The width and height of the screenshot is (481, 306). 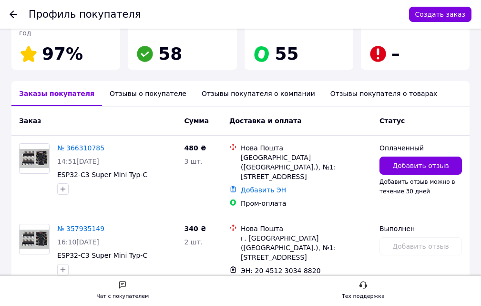 What do you see at coordinates (30, 121) in the screenshot?
I see `span: Заказ` at bounding box center [30, 121].